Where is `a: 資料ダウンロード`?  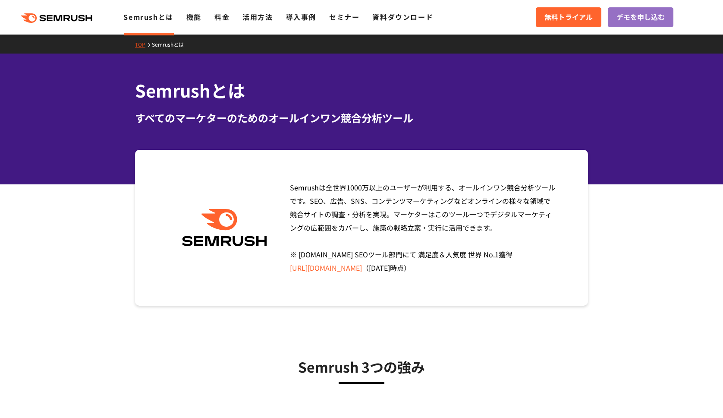
a: 資料ダウンロード is located at coordinates (403, 17).